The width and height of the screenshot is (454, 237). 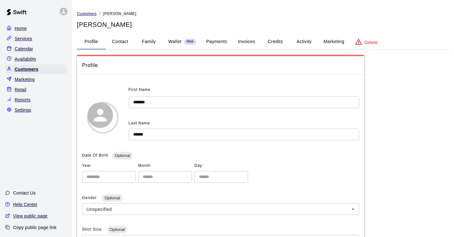 What do you see at coordinates (165, 166) in the screenshot?
I see `span: Month` at bounding box center [165, 166].